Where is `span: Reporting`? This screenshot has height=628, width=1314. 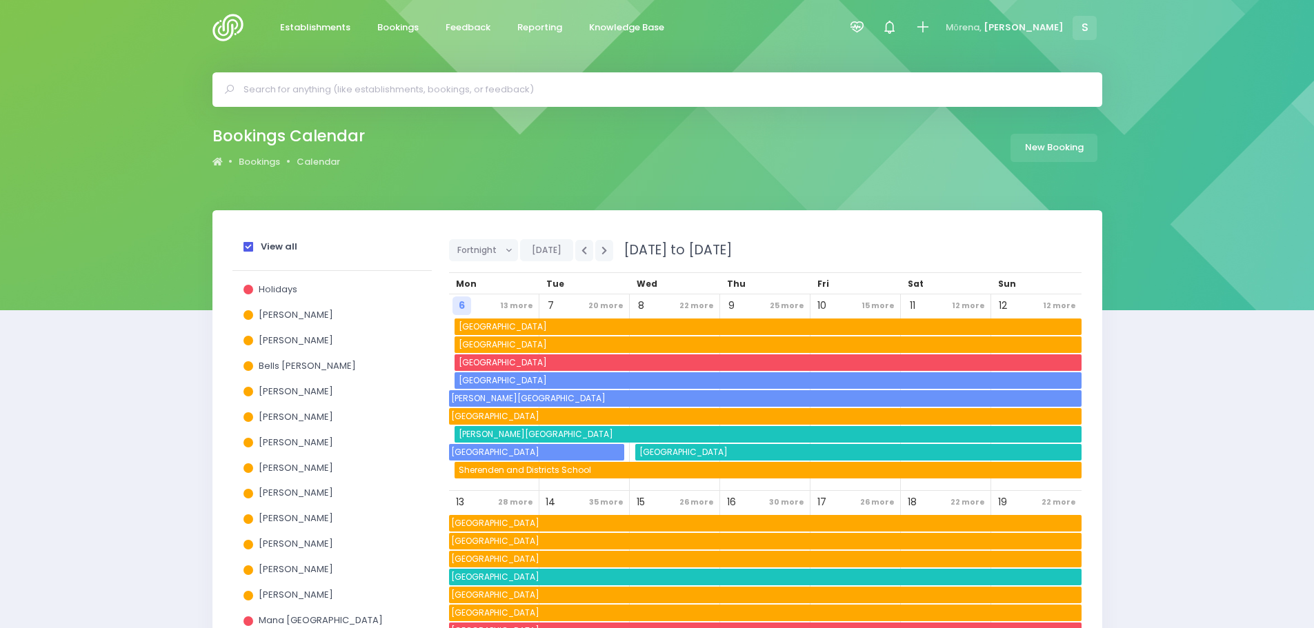
span: Reporting is located at coordinates (539, 28).